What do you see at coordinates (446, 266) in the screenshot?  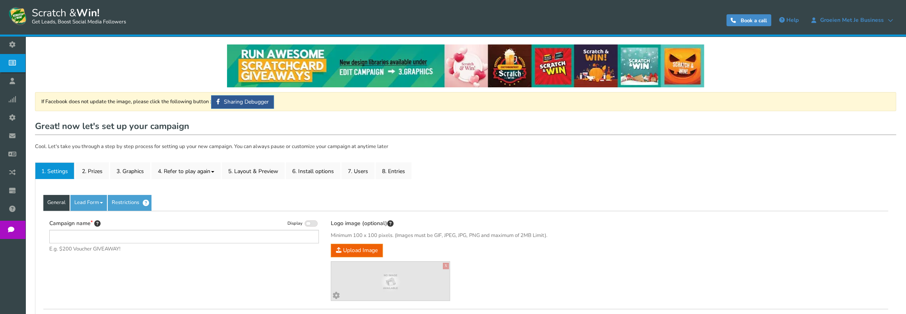 I see `a: X` at bounding box center [446, 266].